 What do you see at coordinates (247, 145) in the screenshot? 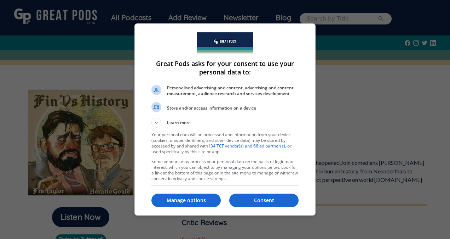
I see `a: 134 TCF vendor(s) and 66 ad partner(s)` at bounding box center [247, 145].